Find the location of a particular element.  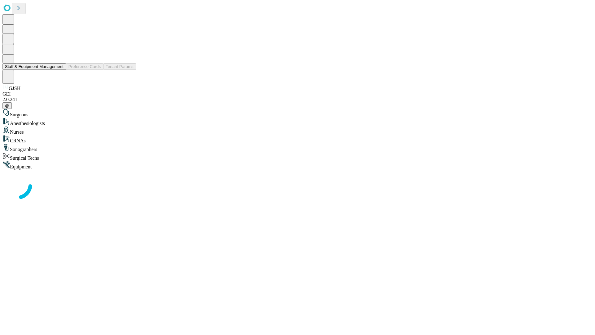

div: Surgeons is located at coordinates (298, 113).